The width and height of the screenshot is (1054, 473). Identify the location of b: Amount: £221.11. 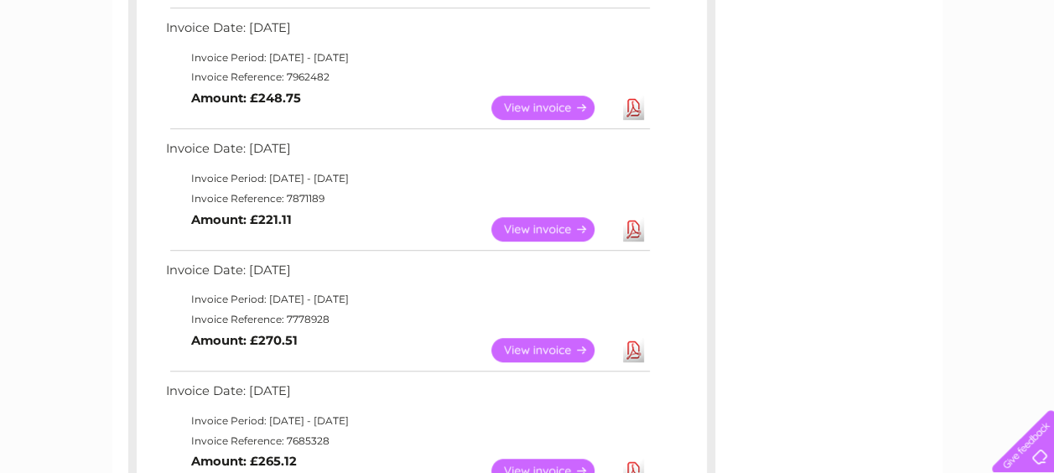
(241, 220).